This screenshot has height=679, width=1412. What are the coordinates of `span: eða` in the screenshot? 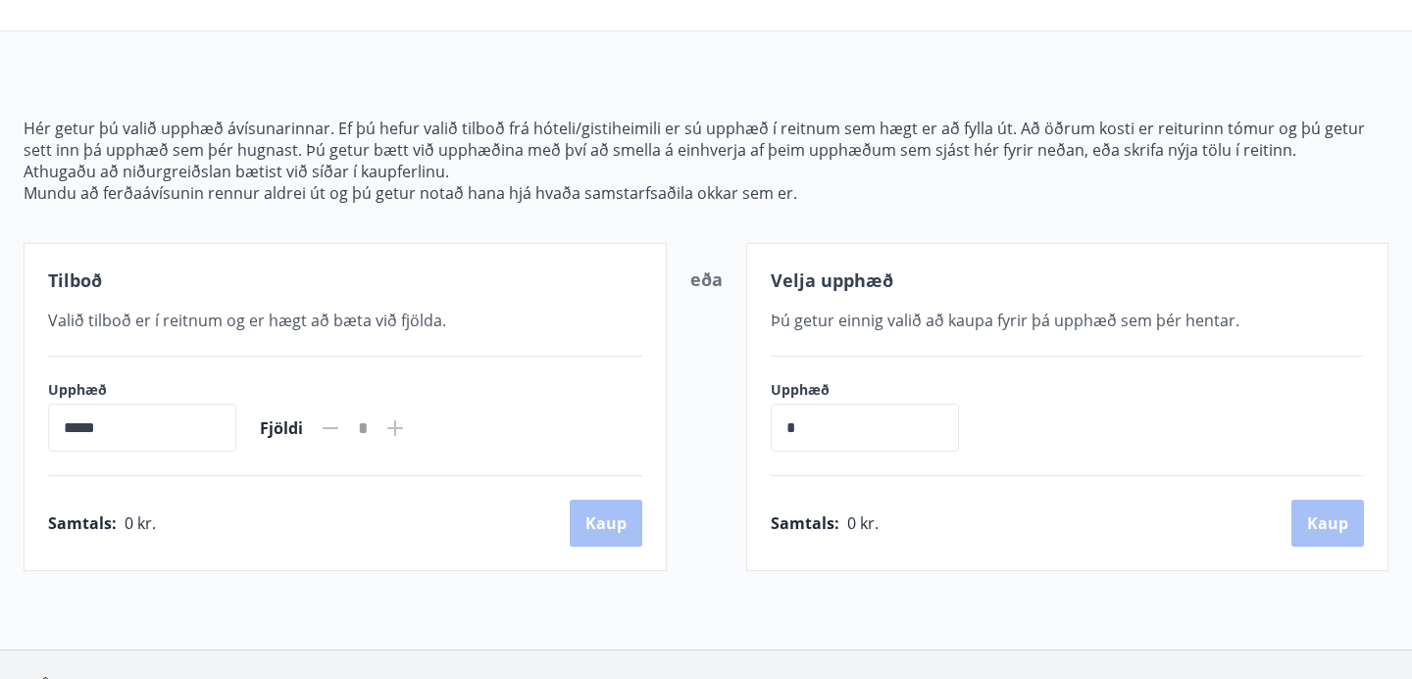 It's located at (706, 279).